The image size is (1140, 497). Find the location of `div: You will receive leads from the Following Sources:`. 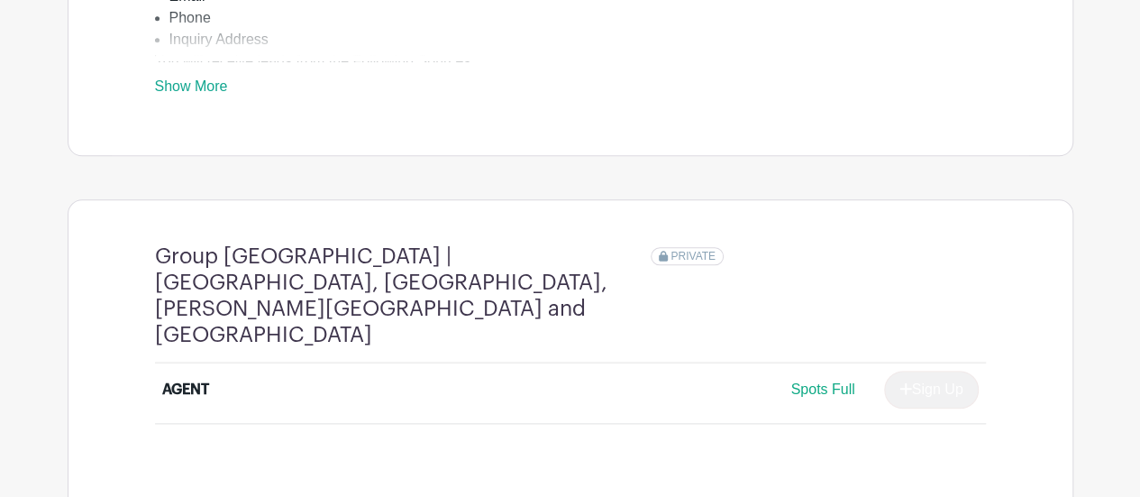

div: You will receive leads from the Following Sources: is located at coordinates (571, 61).